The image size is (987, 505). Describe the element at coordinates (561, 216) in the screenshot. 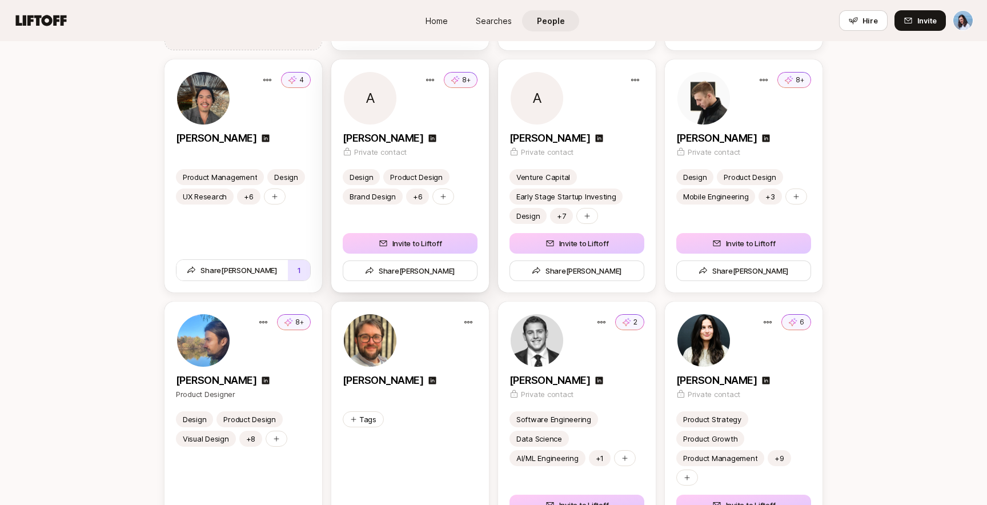

I see `div: +7` at that location.